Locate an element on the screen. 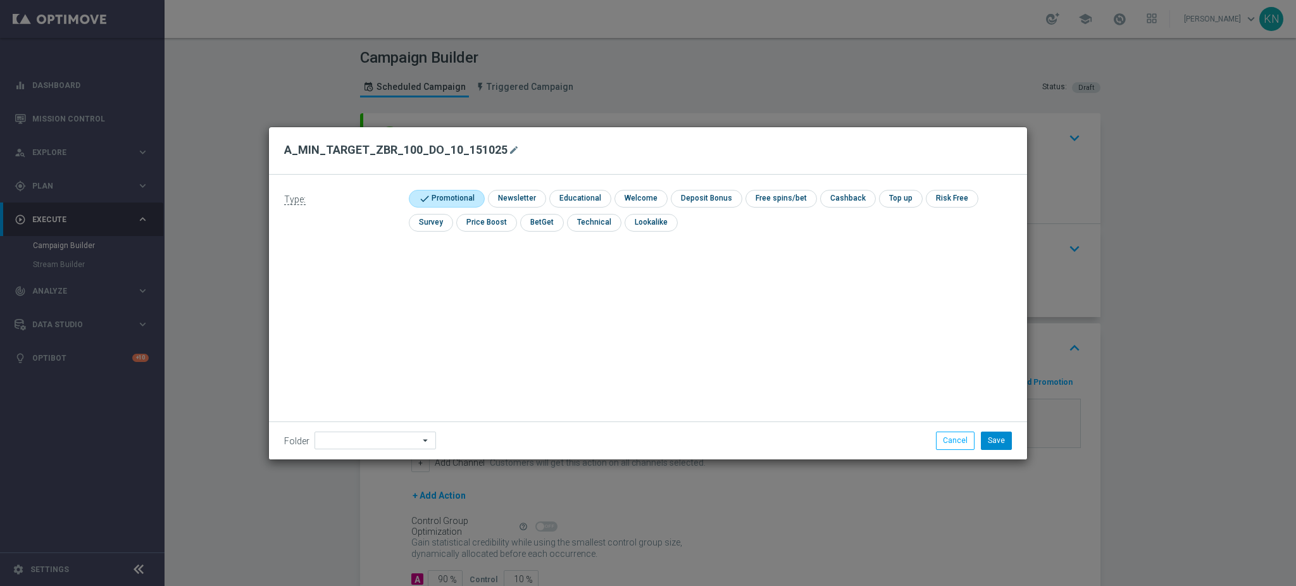 The image size is (1296, 586). button: mode_edit is located at coordinates (515, 150).